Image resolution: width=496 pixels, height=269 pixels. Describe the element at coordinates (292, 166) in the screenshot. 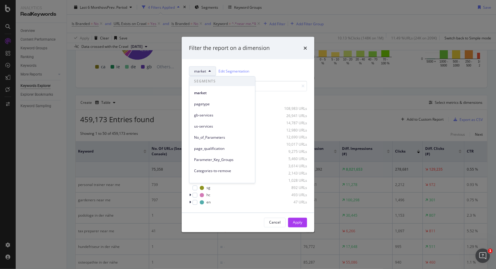

I see `div: 3,614 URLs` at that location.